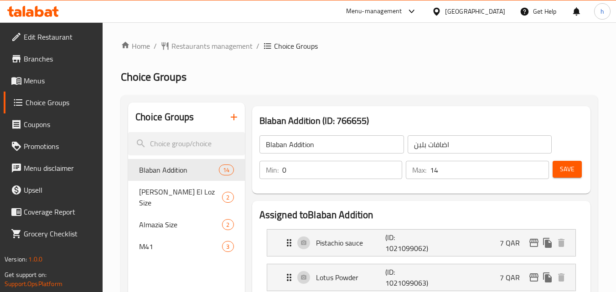 The width and height of the screenshot is (616, 292). Describe the element at coordinates (35, 259) in the screenshot. I see `span: 1.0.0` at that location.